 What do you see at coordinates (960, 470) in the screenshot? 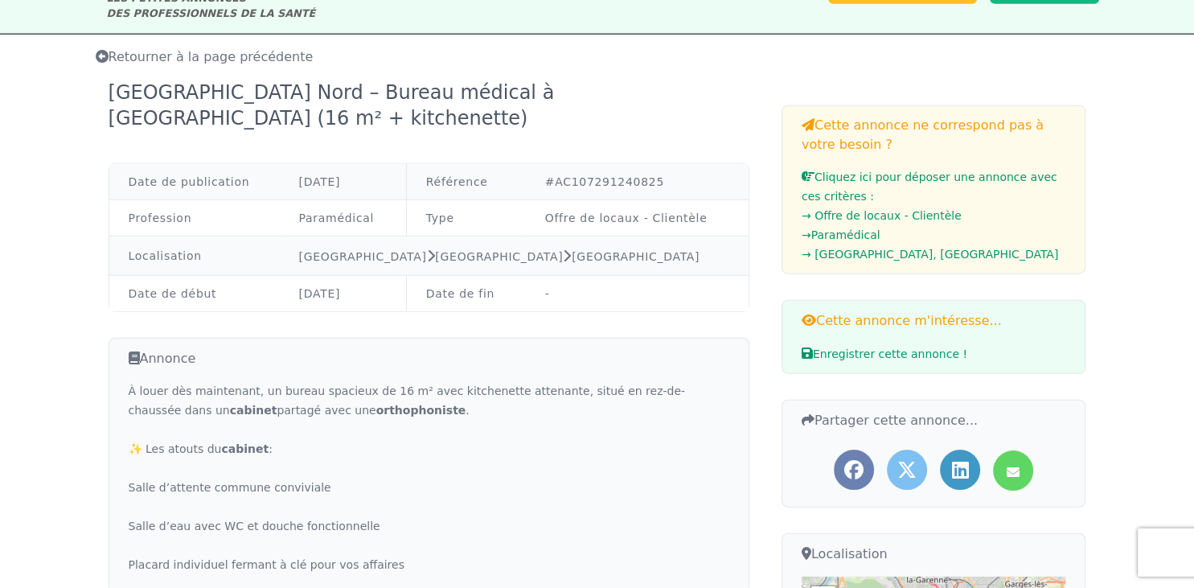
I see `a: Partager l'annonce sur LinkedIn` at bounding box center [960, 470].